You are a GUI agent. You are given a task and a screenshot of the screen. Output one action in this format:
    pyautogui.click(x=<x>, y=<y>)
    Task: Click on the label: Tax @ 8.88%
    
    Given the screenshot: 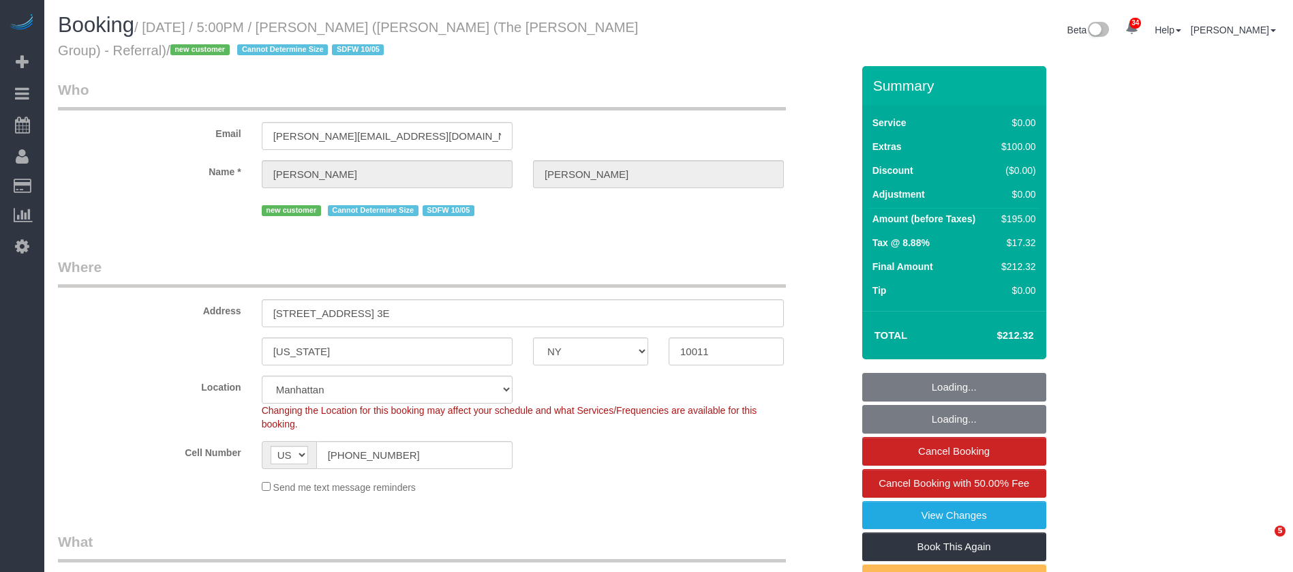 What is the action you would take?
    pyautogui.click(x=901, y=243)
    